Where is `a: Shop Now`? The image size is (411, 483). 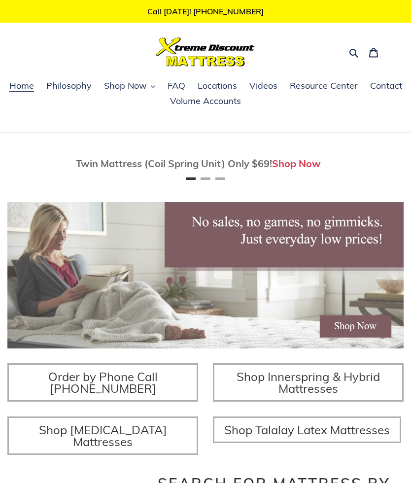
a: Shop Now is located at coordinates (296, 163).